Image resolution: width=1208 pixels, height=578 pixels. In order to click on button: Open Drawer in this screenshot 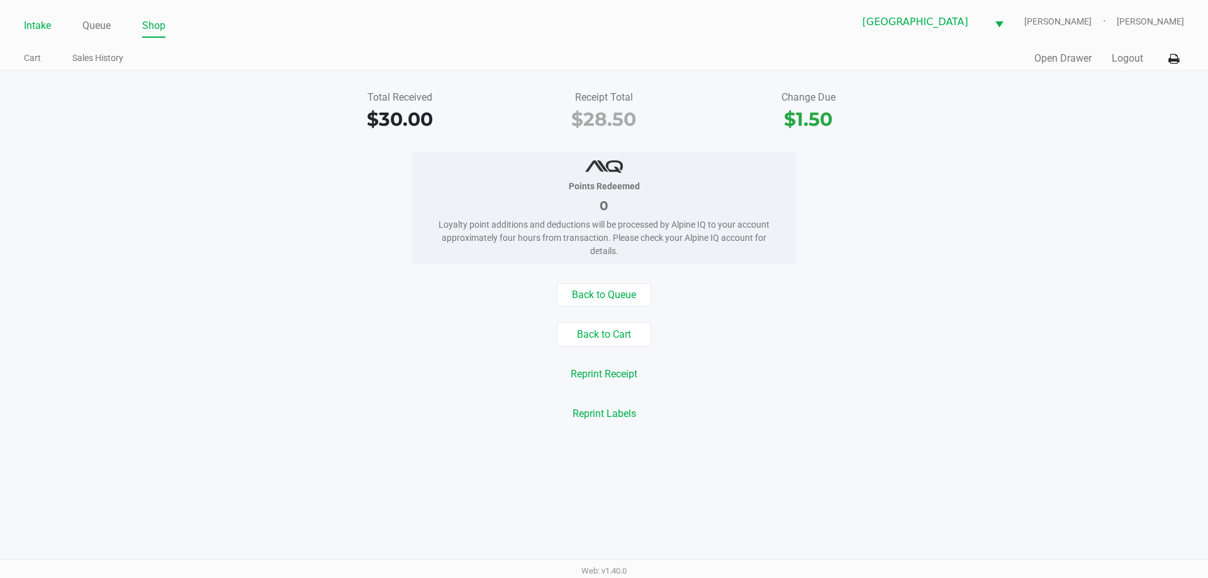, I will do `click(1063, 59)`.